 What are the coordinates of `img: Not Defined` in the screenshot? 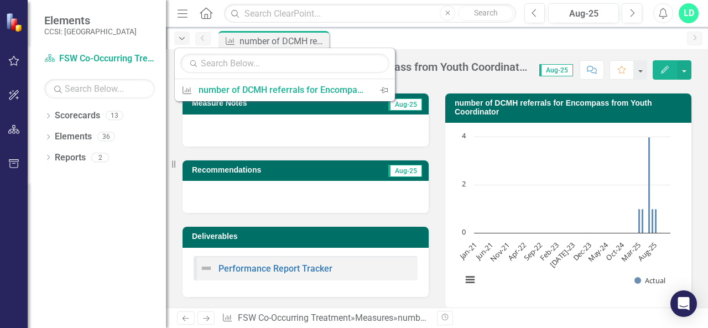 It's located at (206, 268).